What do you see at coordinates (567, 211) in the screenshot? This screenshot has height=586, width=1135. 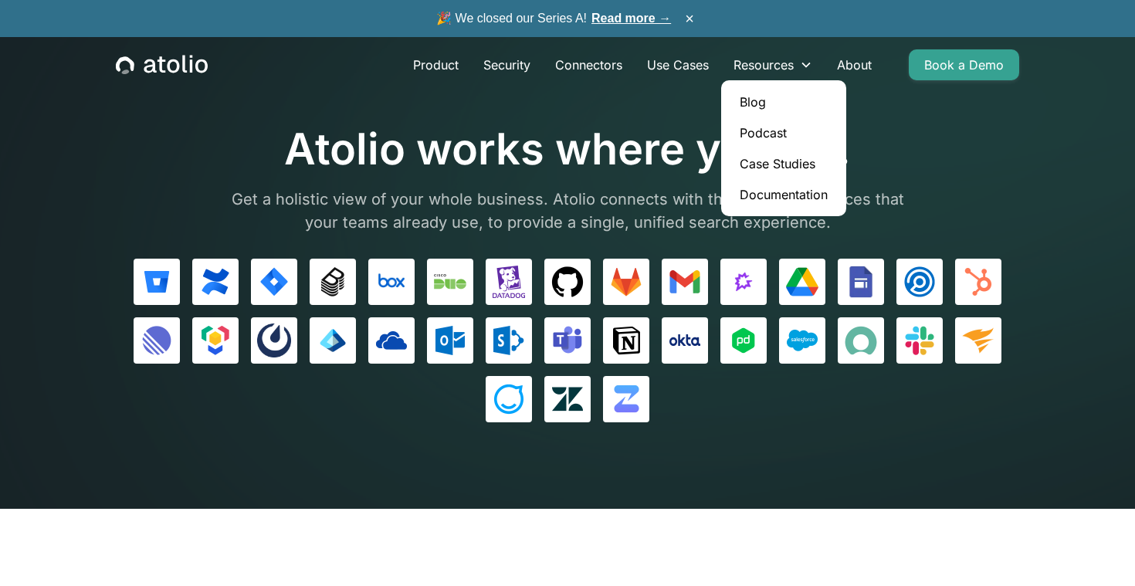 I see `p: Get a holistic view of your whole business. Atolio connects with the apps and services that your ...` at bounding box center [567, 211].